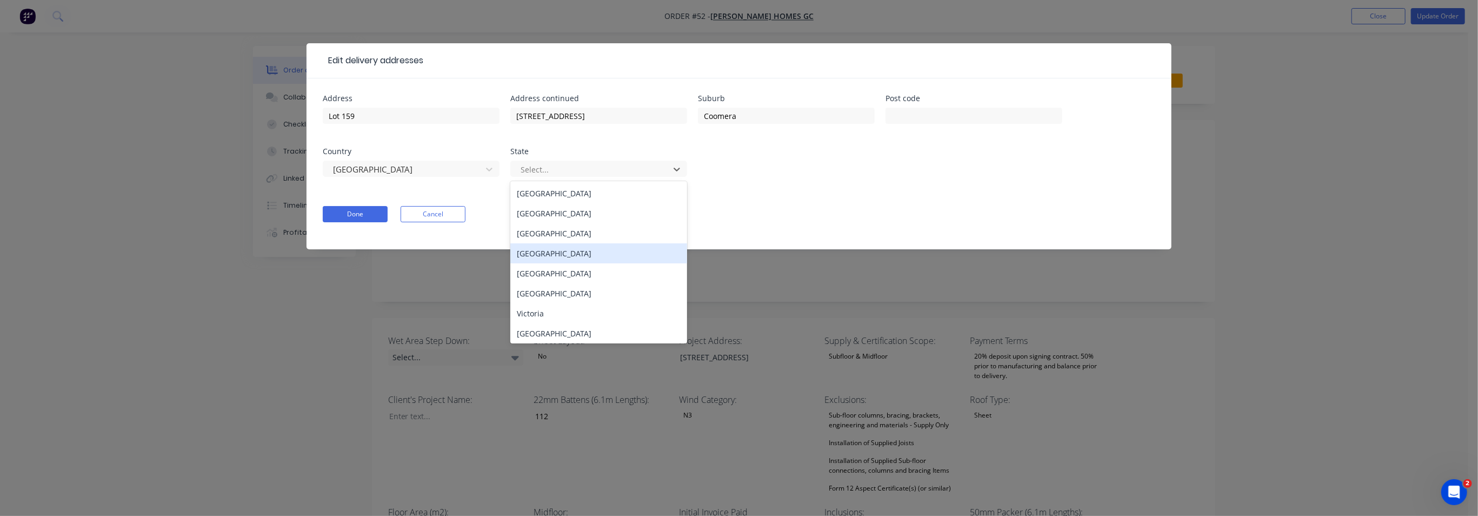 This screenshot has width=1478, height=516. Describe the element at coordinates (1468, 483) in the screenshot. I see `span: 2` at that location.